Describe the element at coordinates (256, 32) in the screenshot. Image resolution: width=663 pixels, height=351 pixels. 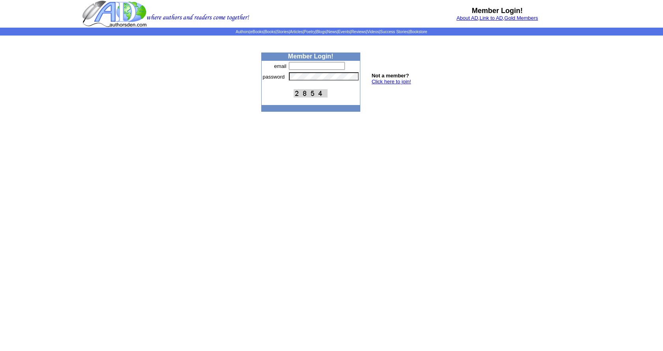
I see `a: eBooks` at that location.